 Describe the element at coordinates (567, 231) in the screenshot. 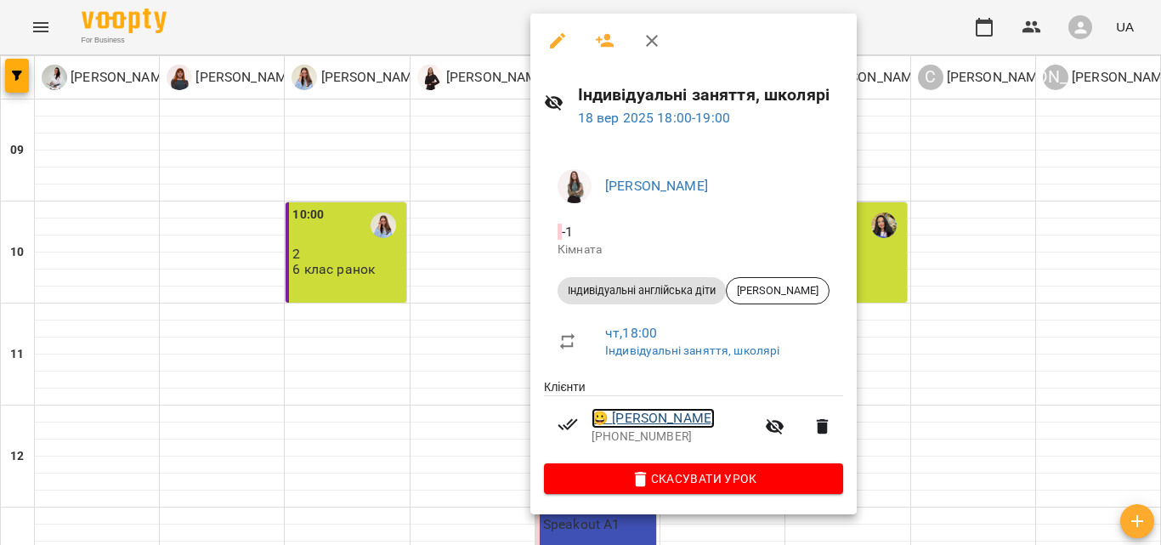

I see `span: - 1` at that location.